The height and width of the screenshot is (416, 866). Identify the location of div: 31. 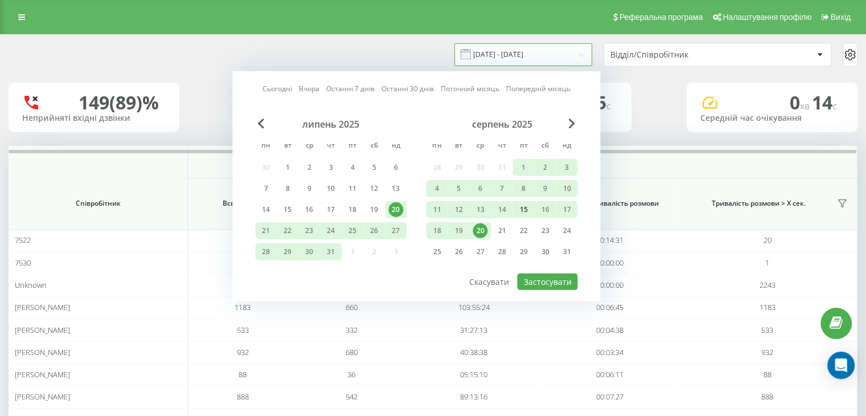
(331, 252).